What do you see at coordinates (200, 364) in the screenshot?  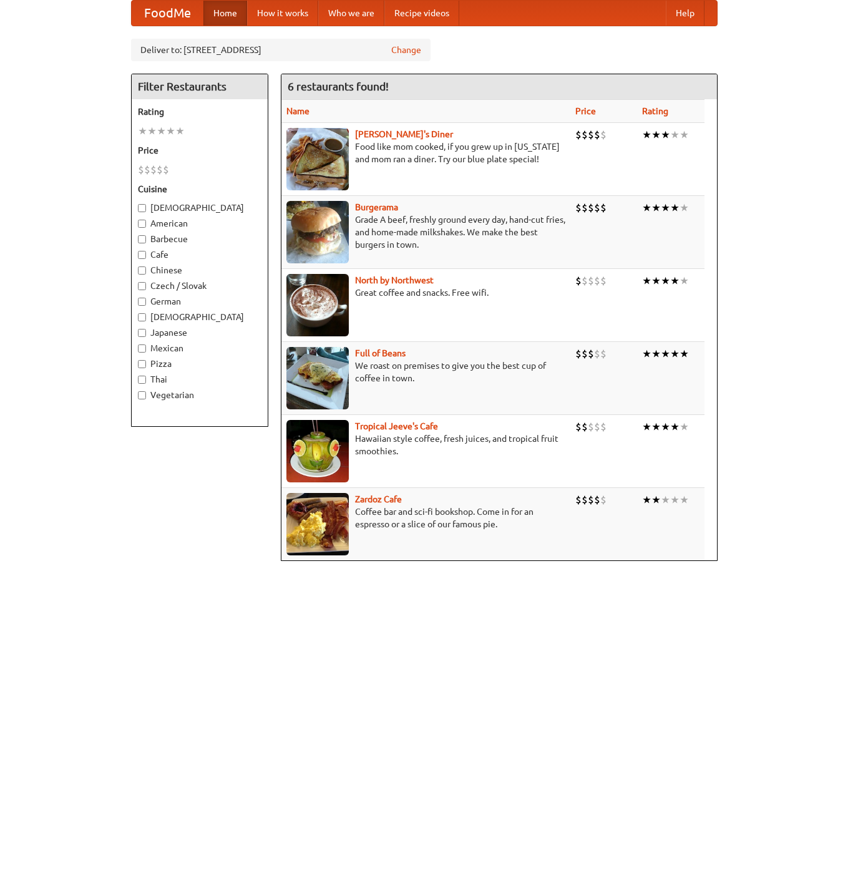 I see `label: Pizza` at bounding box center [200, 364].